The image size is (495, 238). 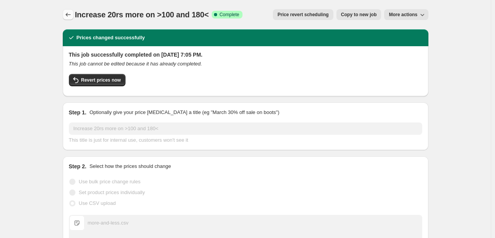 What do you see at coordinates (406, 15) in the screenshot?
I see `button: More actions` at bounding box center [406, 15].